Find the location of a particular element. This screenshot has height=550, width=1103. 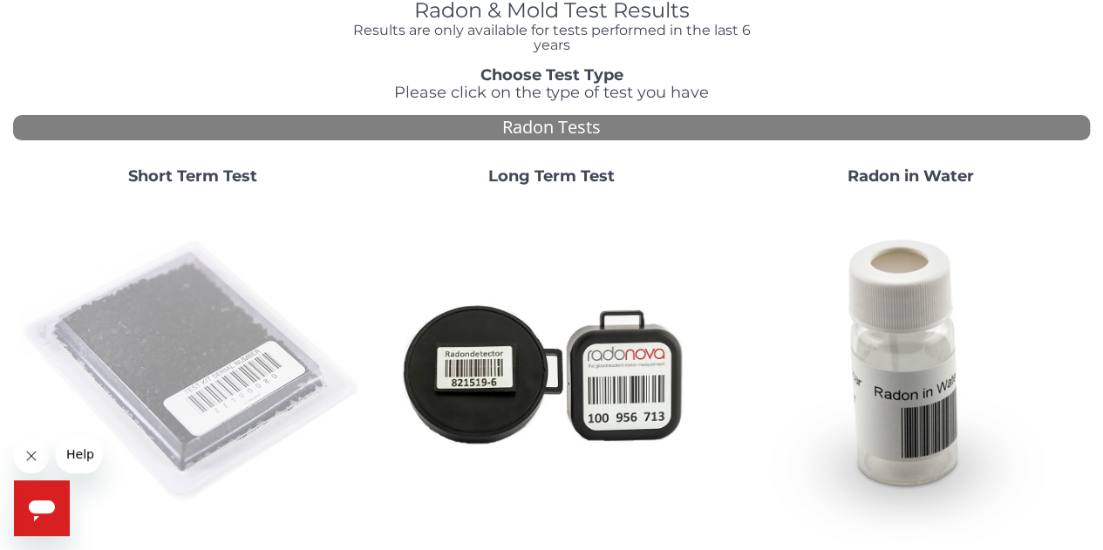

strong: Short Term Test is located at coordinates (193, 176).